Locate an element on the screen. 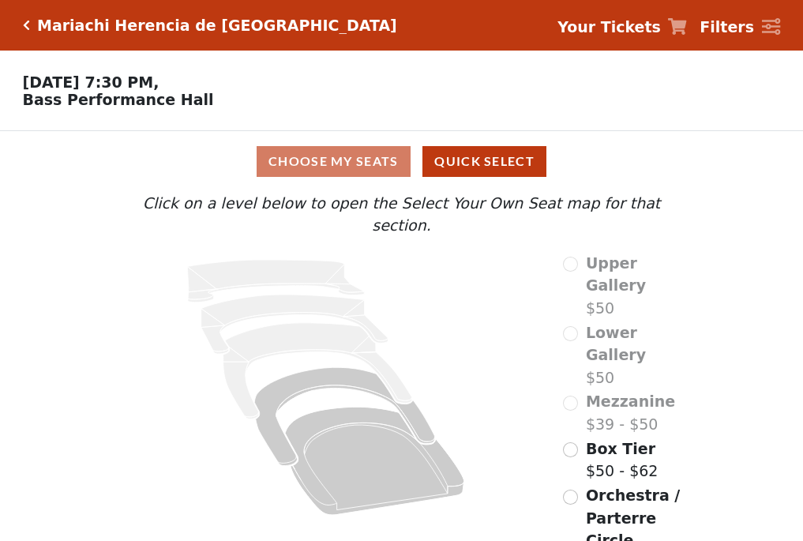  strong: Your Tickets is located at coordinates (609, 27).